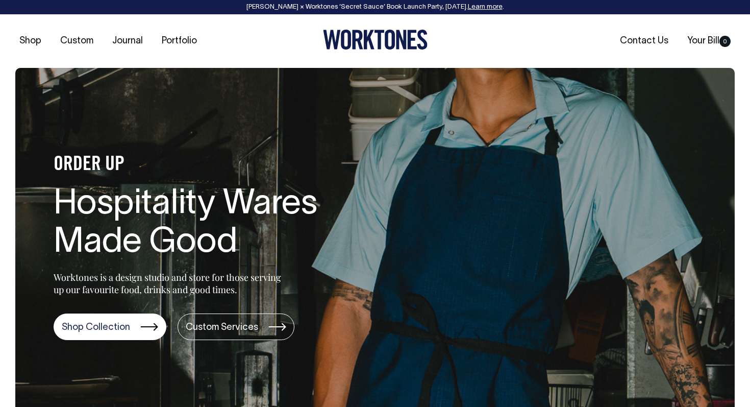 The width and height of the screenshot is (750, 407). I want to click on a: Journal, so click(128, 41).